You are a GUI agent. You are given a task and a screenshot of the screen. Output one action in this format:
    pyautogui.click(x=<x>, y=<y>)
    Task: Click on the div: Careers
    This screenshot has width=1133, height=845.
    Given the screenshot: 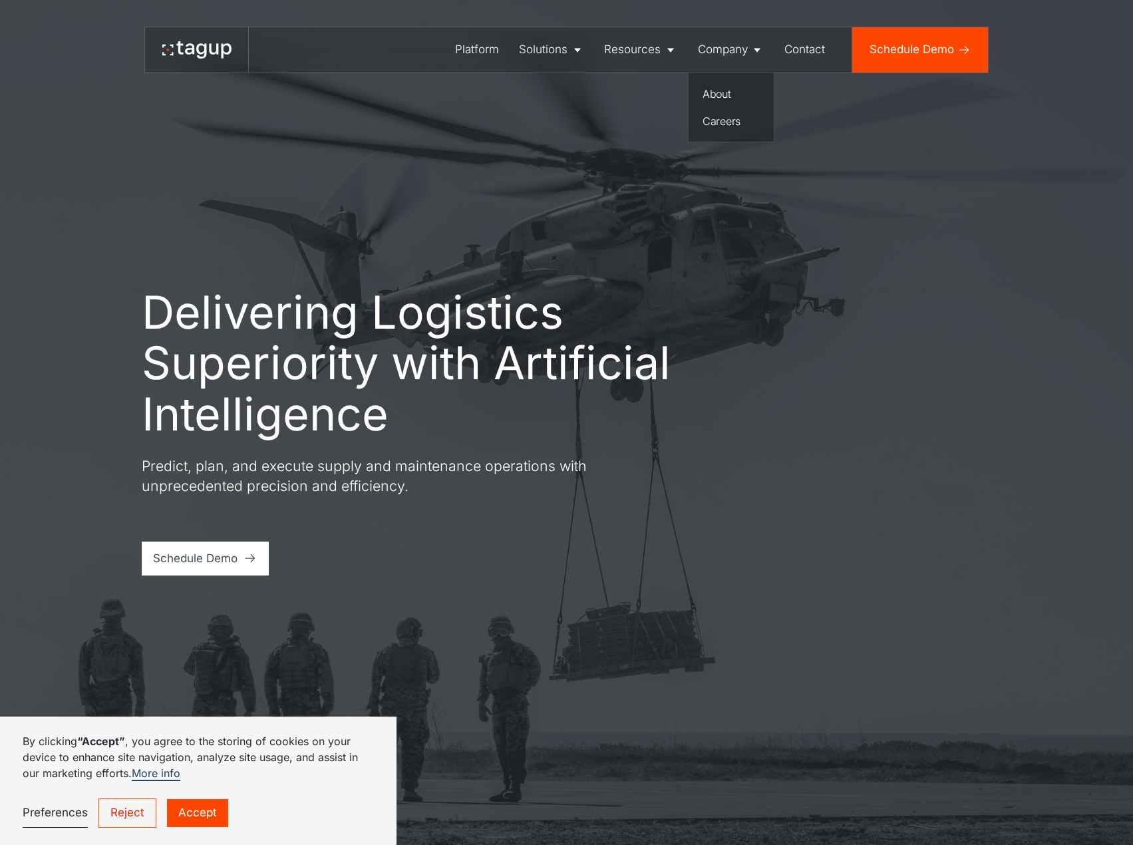 What is the action you would take?
    pyautogui.click(x=731, y=121)
    